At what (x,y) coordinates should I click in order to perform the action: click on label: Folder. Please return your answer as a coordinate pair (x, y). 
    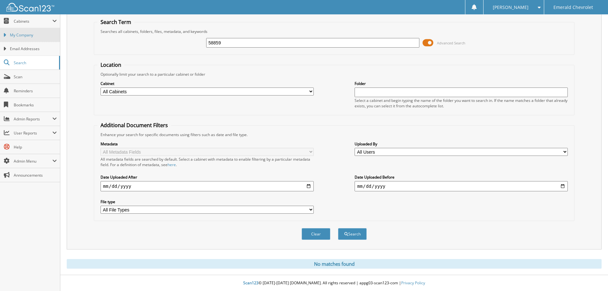
    Looking at the image, I should click on (461, 83).